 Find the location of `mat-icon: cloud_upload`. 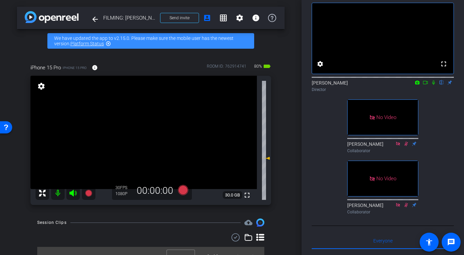

mat-icon: cloud_upload is located at coordinates (248, 223).